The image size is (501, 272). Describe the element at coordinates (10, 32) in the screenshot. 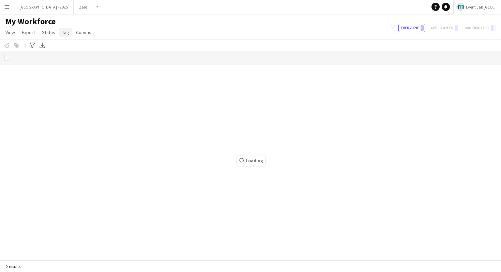

I see `a: View` at that location.